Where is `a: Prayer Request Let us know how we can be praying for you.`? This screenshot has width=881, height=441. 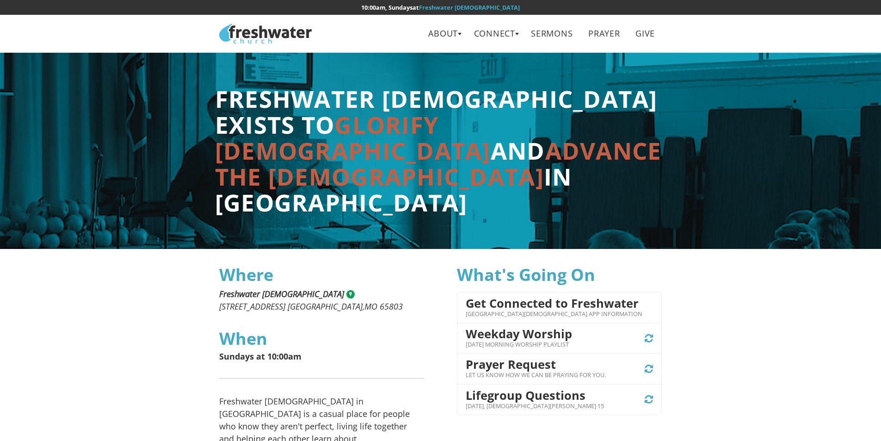 a: Prayer Request Let us know how we can be praying for you. is located at coordinates (559, 369).